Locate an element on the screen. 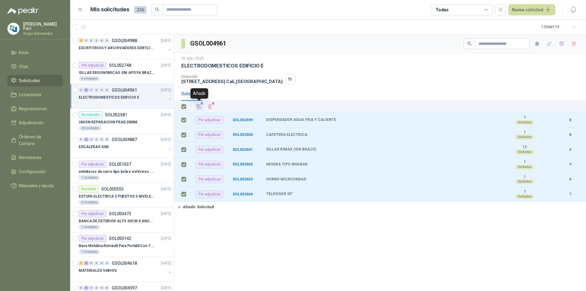 Image resolution: width=586 pixels, height=291 pixels. span: 6 is located at coordinates (213, 103).